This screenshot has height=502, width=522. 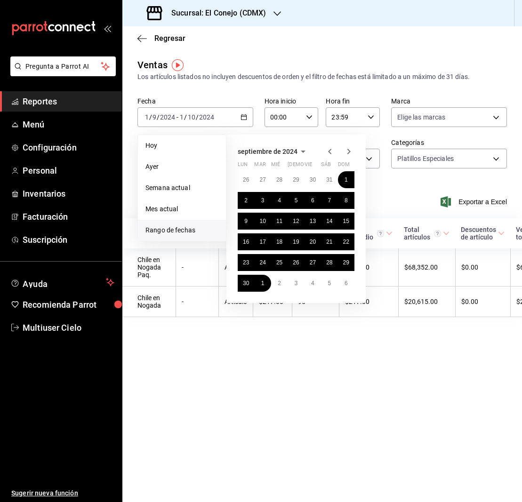 What do you see at coordinates (279, 242) in the screenshot?
I see `button: 18 de septiembre de 2024` at bounding box center [279, 242].